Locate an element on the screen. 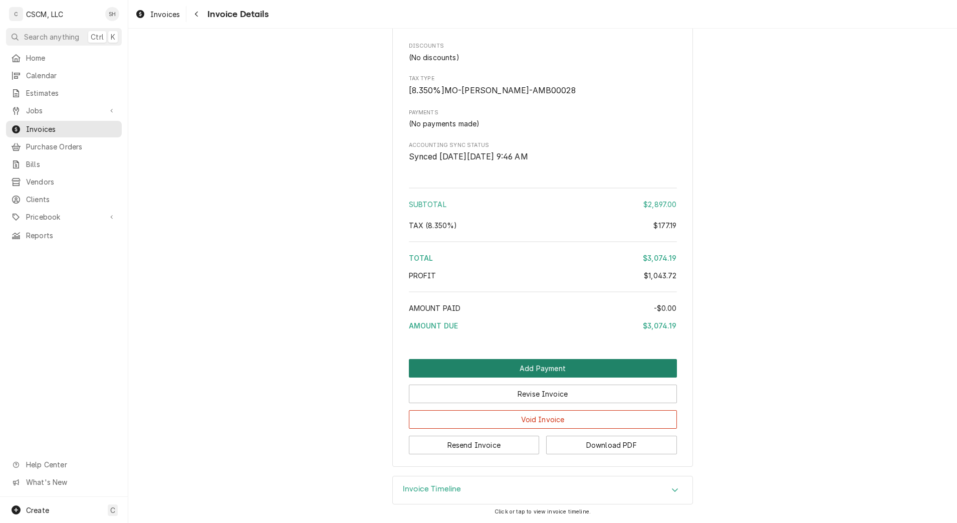  span: Create is located at coordinates (38, 510).